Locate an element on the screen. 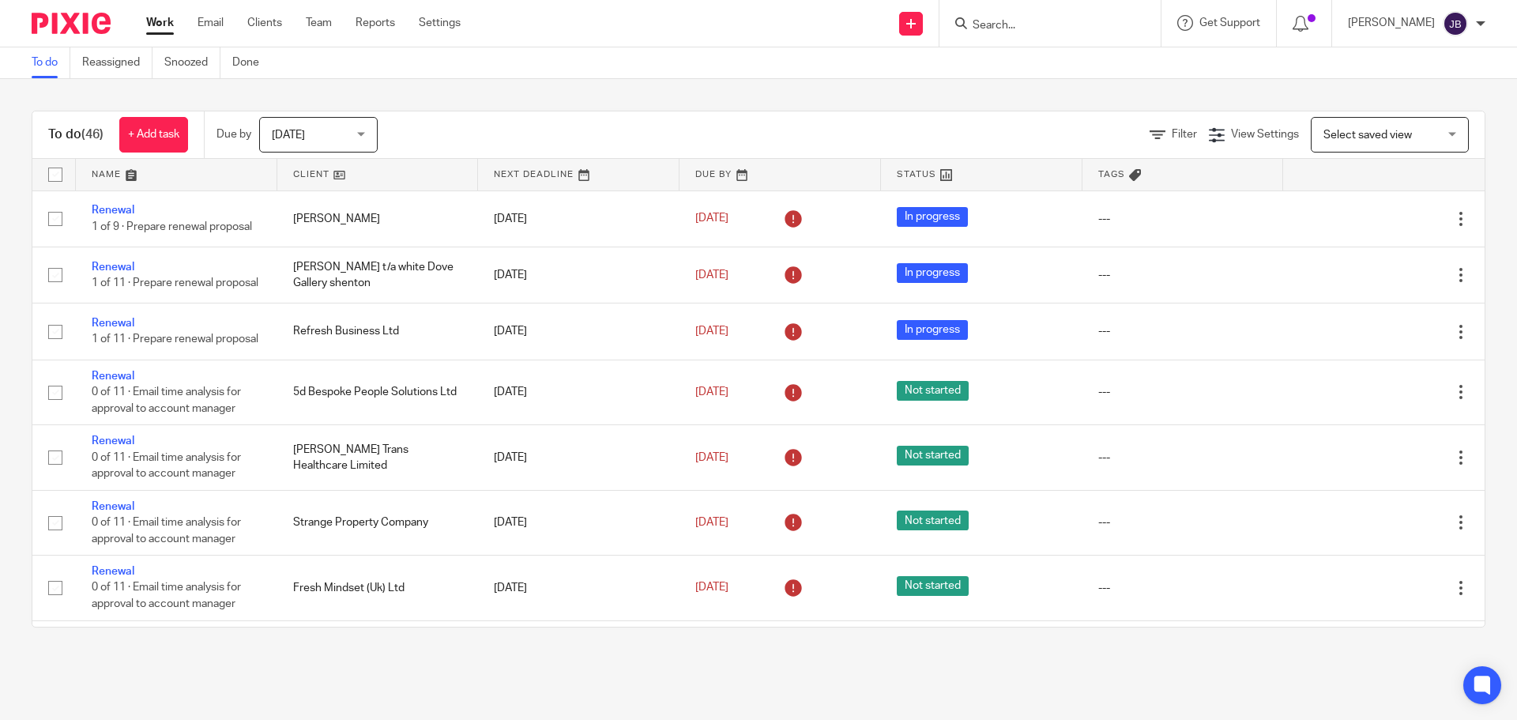 Image resolution: width=1517 pixels, height=720 pixels. span: 1 of 9 · Prepare renewal proposal is located at coordinates (171, 227).